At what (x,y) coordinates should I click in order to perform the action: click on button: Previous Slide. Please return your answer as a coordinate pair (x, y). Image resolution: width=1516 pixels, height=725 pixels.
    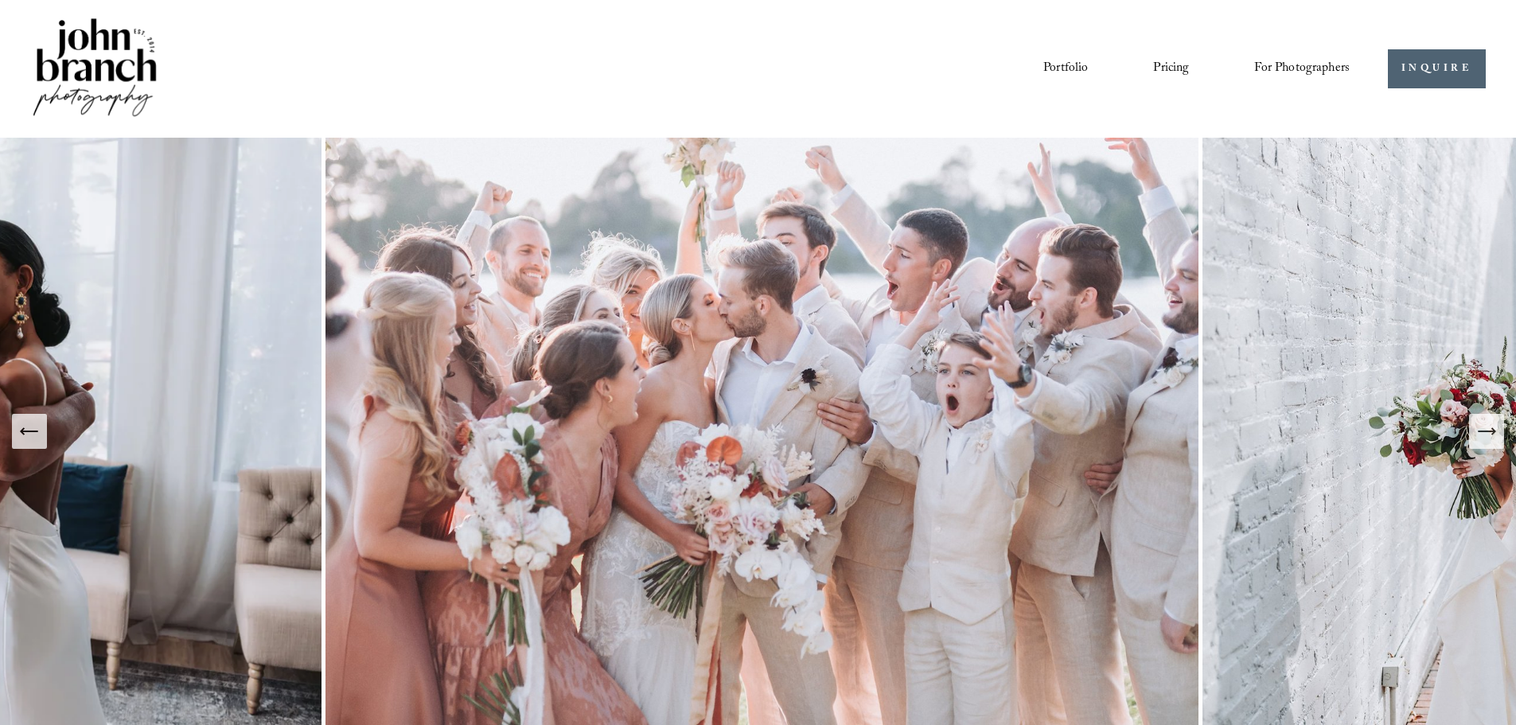
    Looking at the image, I should click on (29, 431).